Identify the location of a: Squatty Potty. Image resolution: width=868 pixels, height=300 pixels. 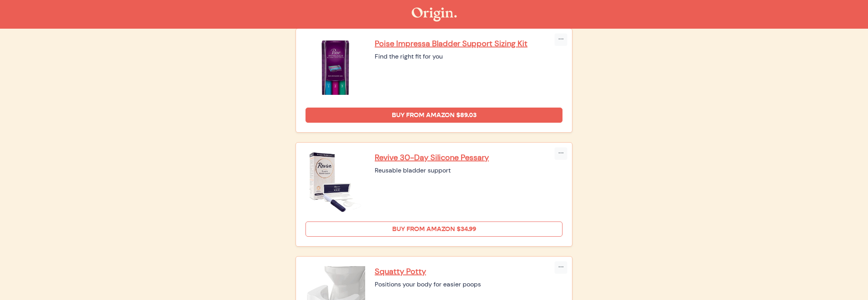
(469, 271).